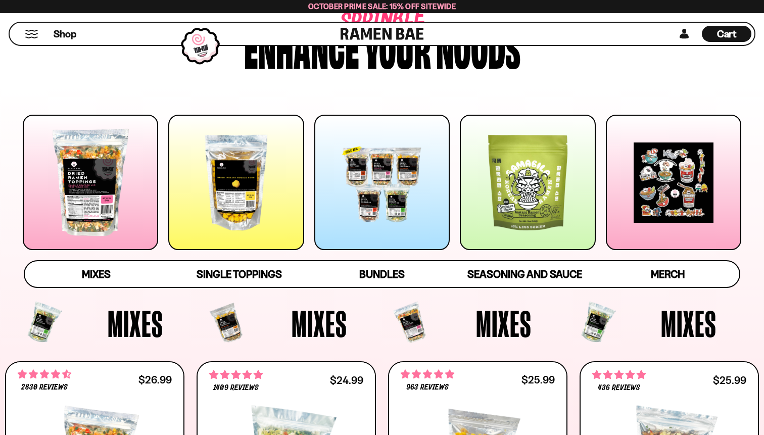 The height and width of the screenshot is (435, 764). What do you see at coordinates (65, 34) in the screenshot?
I see `span: Shop` at bounding box center [65, 34].